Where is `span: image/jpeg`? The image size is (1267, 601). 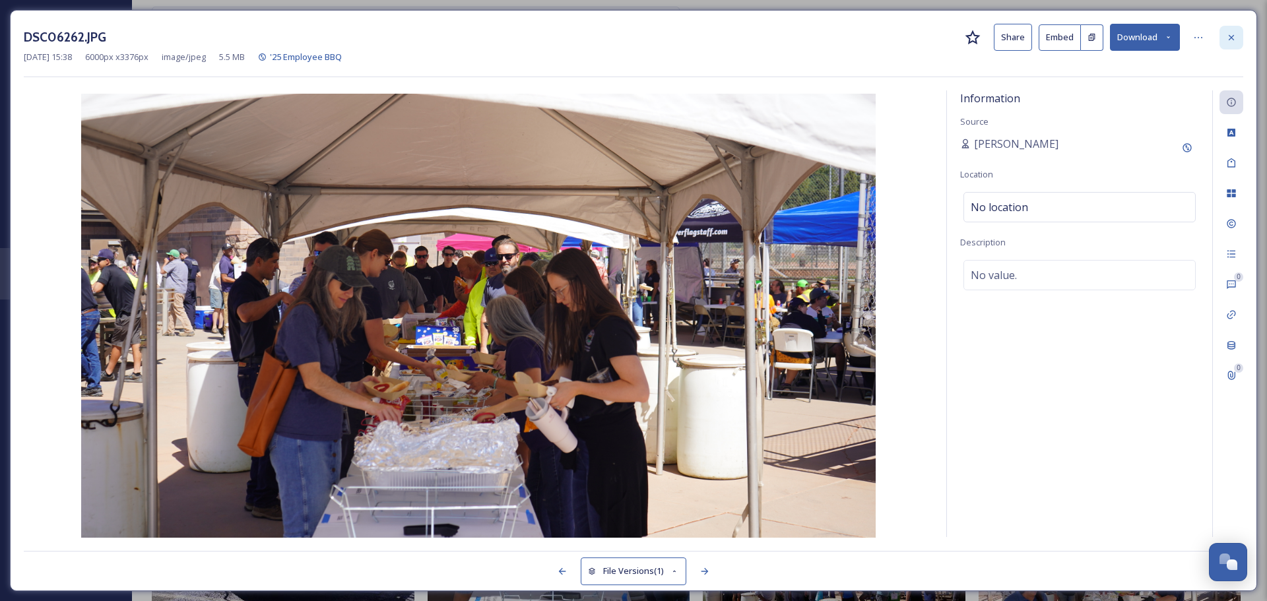
span: image/jpeg is located at coordinates (183, 57).